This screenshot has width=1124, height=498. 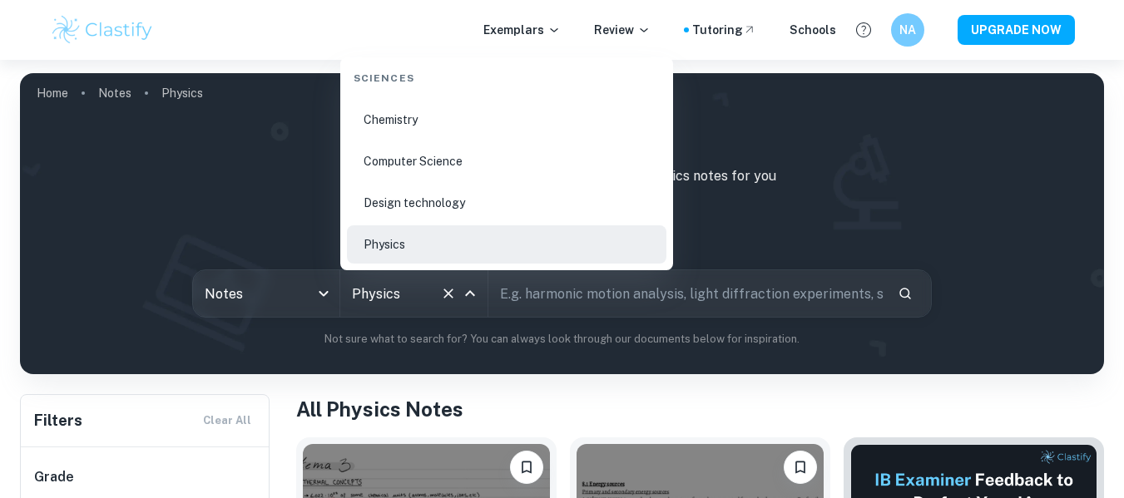 What do you see at coordinates (686, 294) in the screenshot?
I see `input: E.g. harmonic motion analysis, light diffraction experiments, sliding objects down a ramp...` at bounding box center [686, 294].